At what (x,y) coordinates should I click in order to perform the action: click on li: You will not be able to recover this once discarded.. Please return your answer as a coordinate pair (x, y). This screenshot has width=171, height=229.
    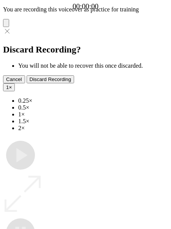
    Looking at the image, I should click on (93, 66).